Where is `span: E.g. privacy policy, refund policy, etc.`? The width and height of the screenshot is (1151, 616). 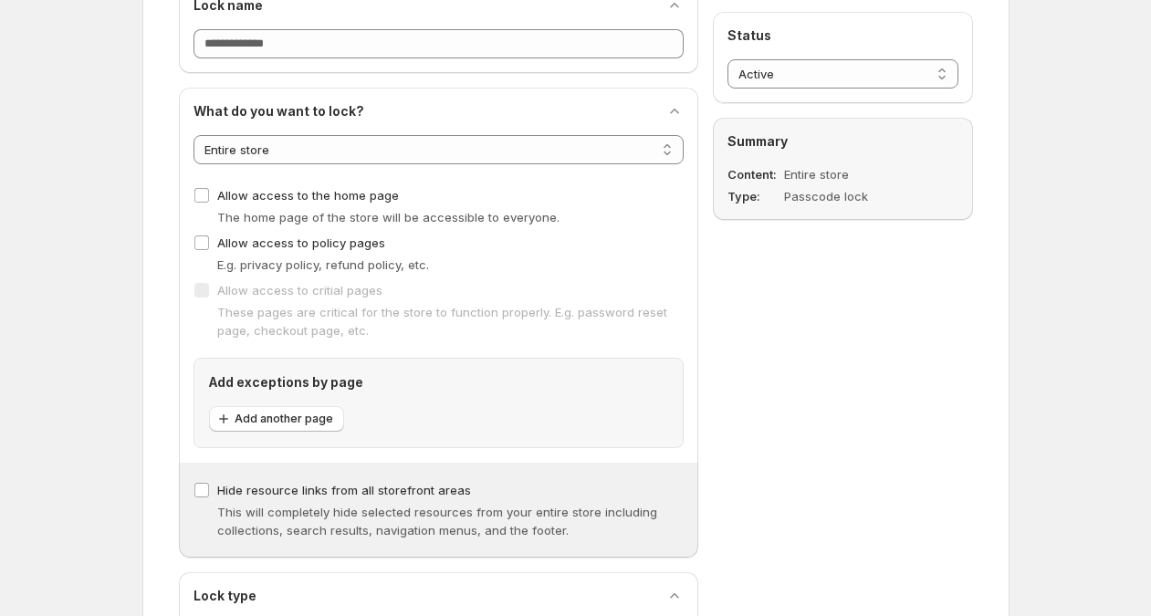
span: E.g. privacy policy, refund policy, etc. is located at coordinates (323, 265).